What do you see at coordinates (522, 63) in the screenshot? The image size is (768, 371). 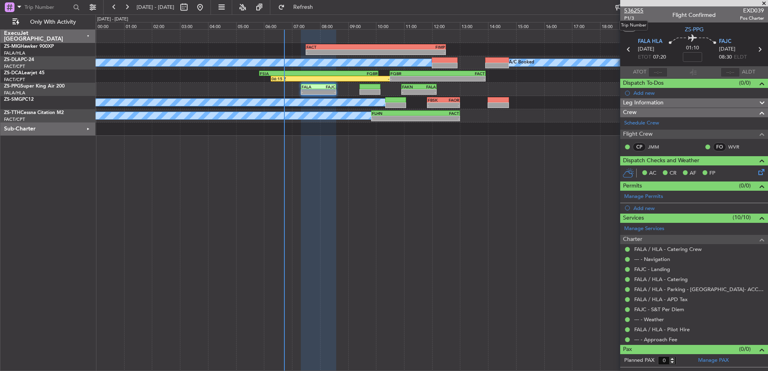 I see `div: A/C Booked` at bounding box center [522, 63].